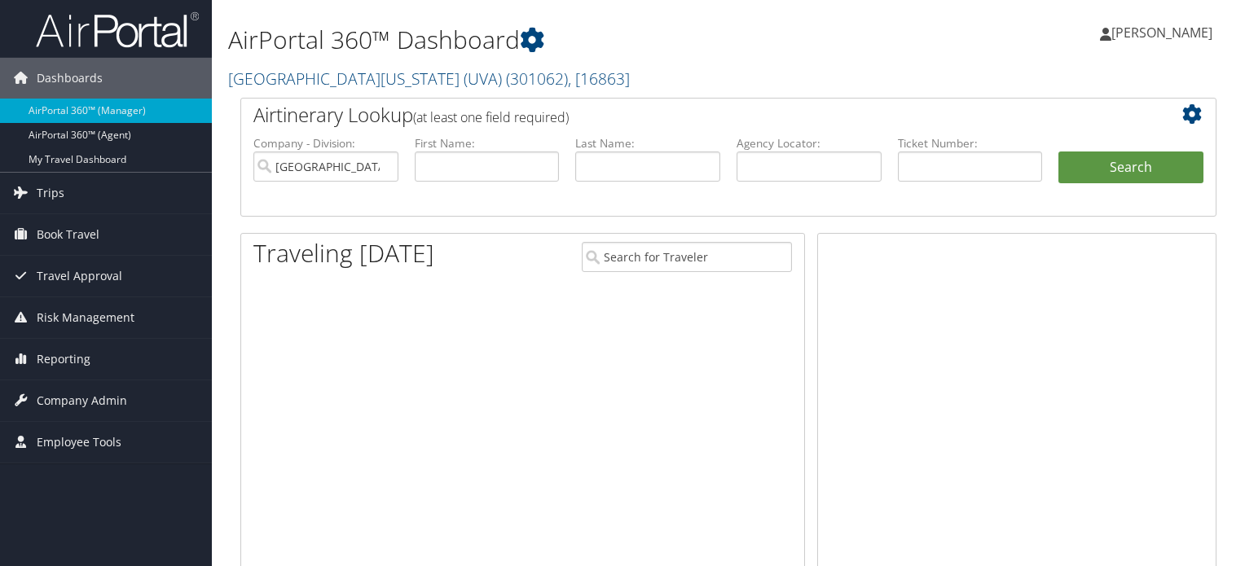  Describe the element at coordinates (487, 143) in the screenshot. I see `label: First Name:` at that location.